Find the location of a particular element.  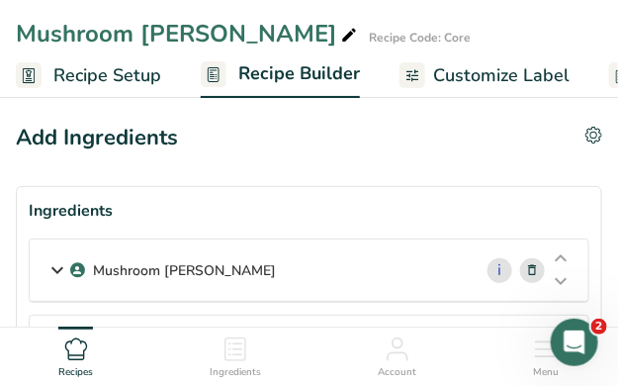

a: Customize Label is located at coordinates (485, 75).